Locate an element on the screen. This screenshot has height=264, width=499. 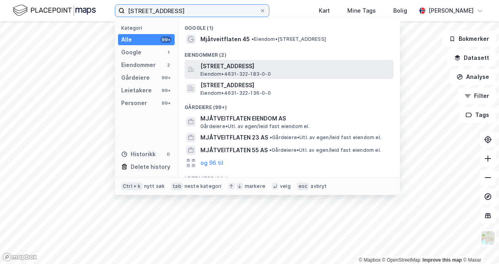
a: Improve this map is located at coordinates (442, 260).